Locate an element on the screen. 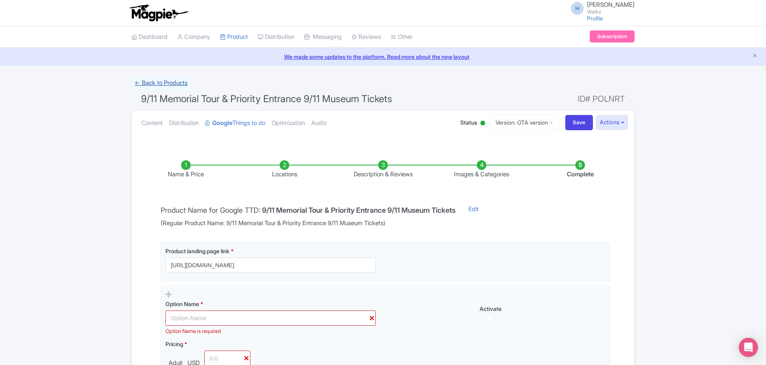 The height and width of the screenshot is (365, 766). input: Save is located at coordinates (579, 123).